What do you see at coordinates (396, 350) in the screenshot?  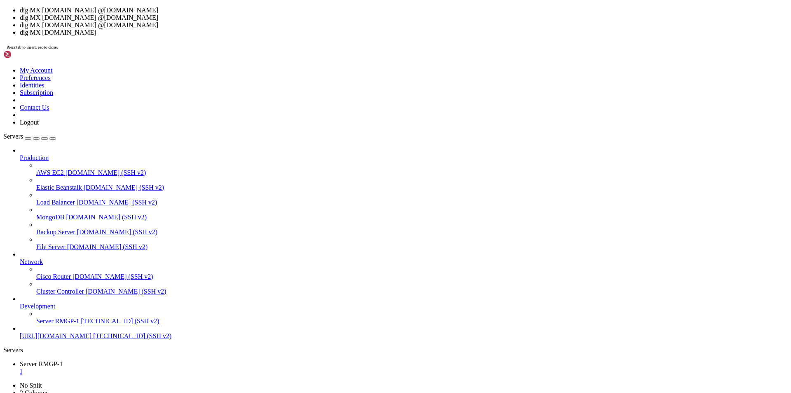 I see `div: Servers` at bounding box center [396, 350].